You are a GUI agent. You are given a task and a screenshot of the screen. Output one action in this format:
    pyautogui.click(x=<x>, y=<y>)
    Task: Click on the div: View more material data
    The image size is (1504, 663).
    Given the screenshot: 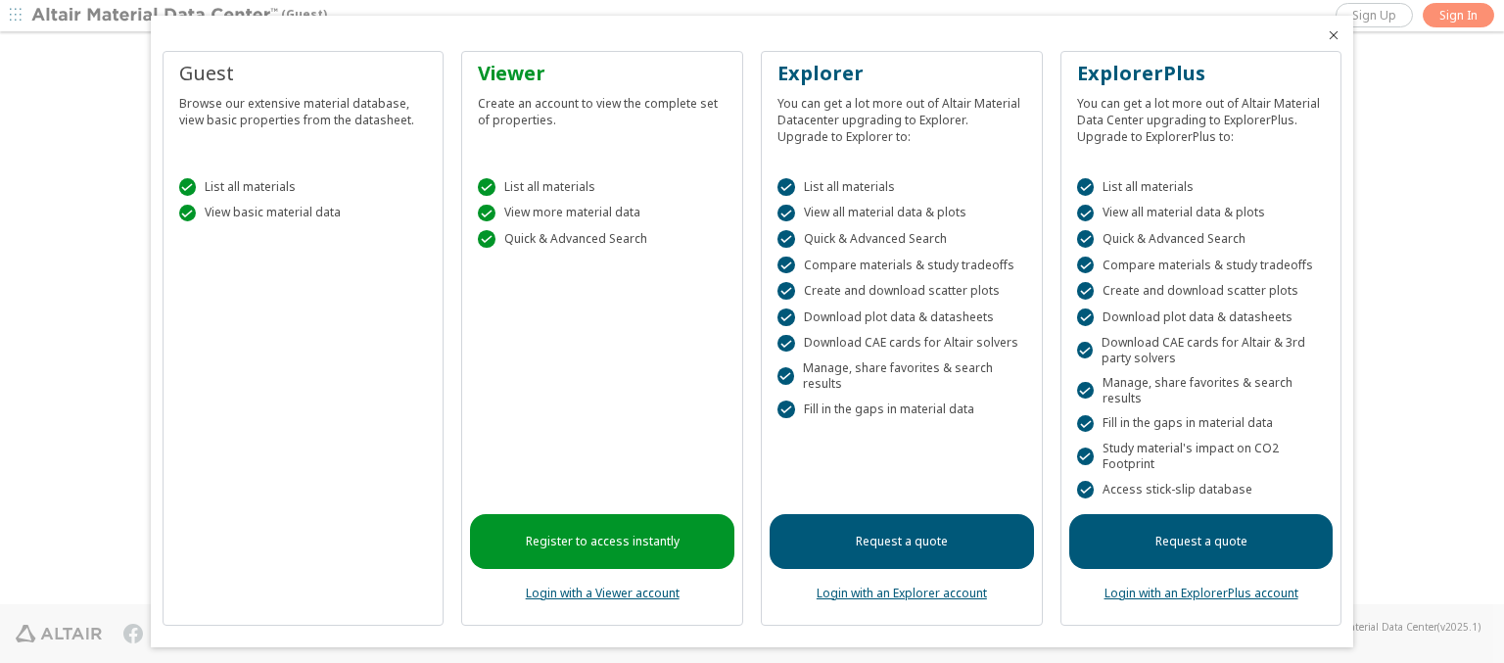 What is the action you would take?
    pyautogui.click(x=602, y=213)
    